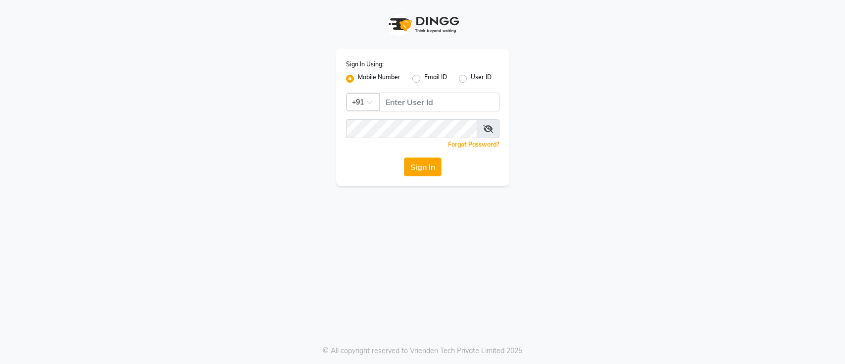 The height and width of the screenshot is (364, 845). Describe the element at coordinates (481, 79) in the screenshot. I see `label: User ID` at that location.